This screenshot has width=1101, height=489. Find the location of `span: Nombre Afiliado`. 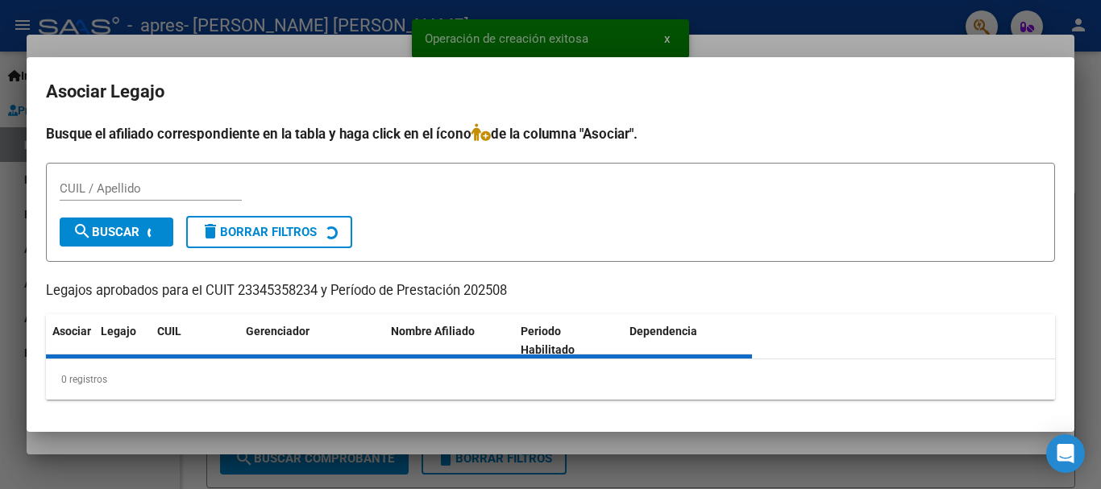

span: Nombre Afiliado is located at coordinates (433, 331).